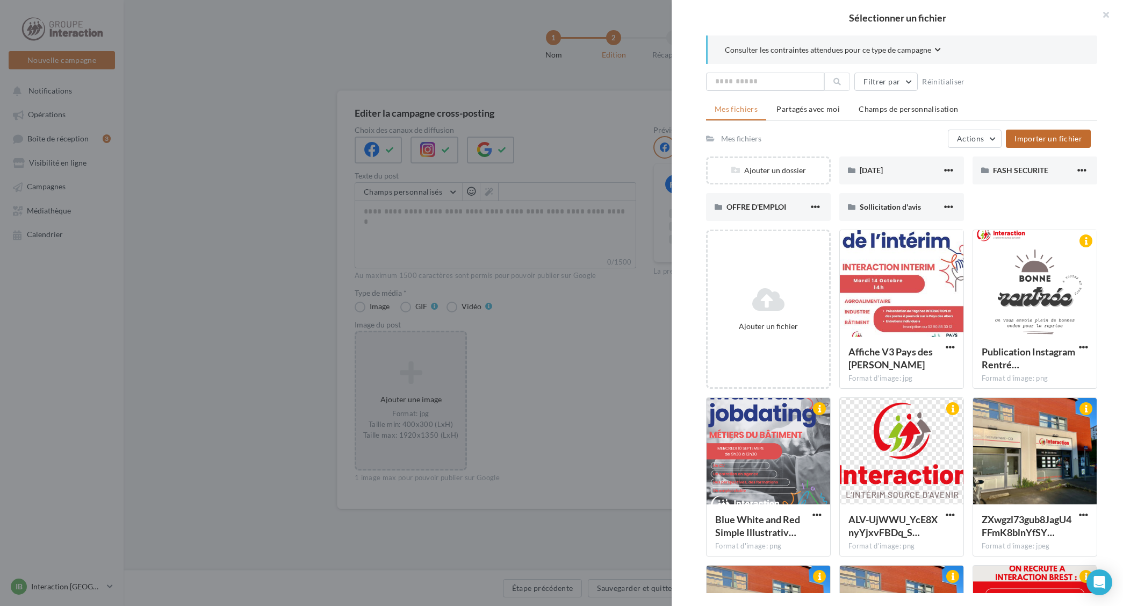 The image size is (1123, 606). Describe the element at coordinates (808, 109) in the screenshot. I see `span: Partagés avec moi` at that location.